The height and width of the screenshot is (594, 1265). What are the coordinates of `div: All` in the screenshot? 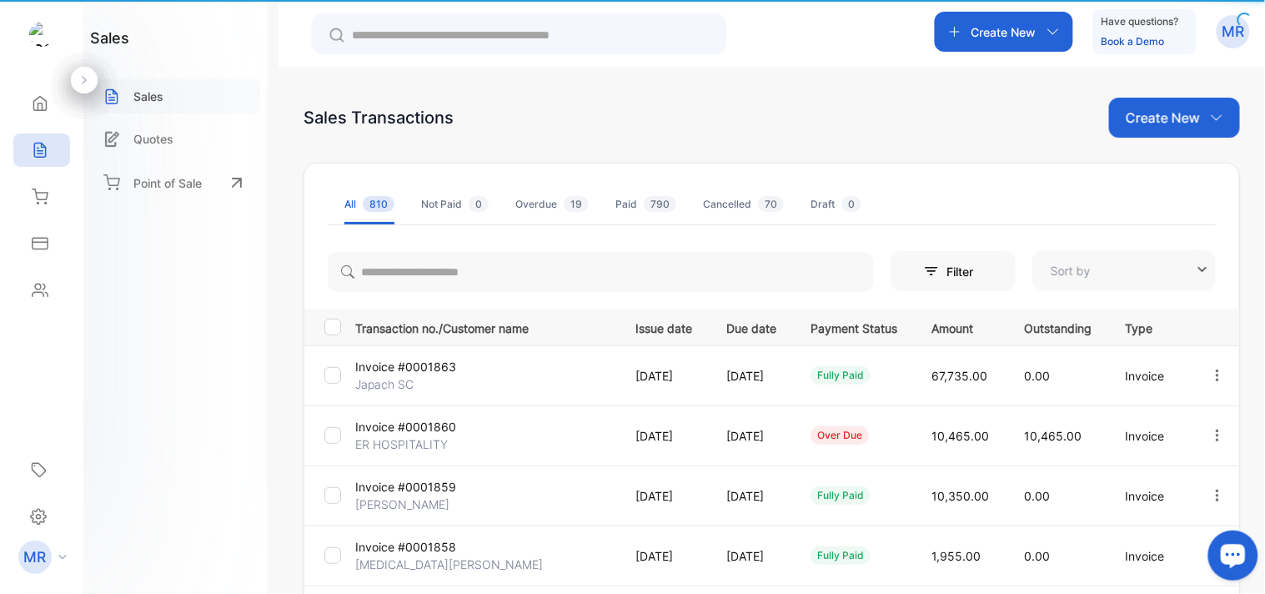 It's located at (370, 204).